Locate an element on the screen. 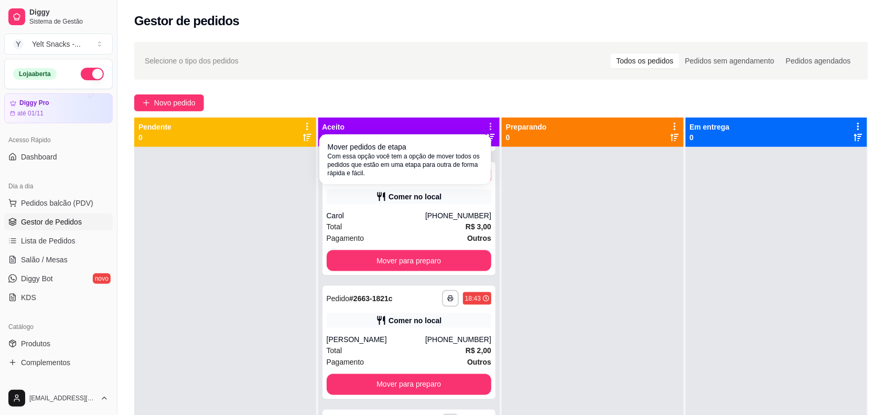 This screenshot has height=415, width=885. div: Todos os pedidos is located at coordinates (645, 61).